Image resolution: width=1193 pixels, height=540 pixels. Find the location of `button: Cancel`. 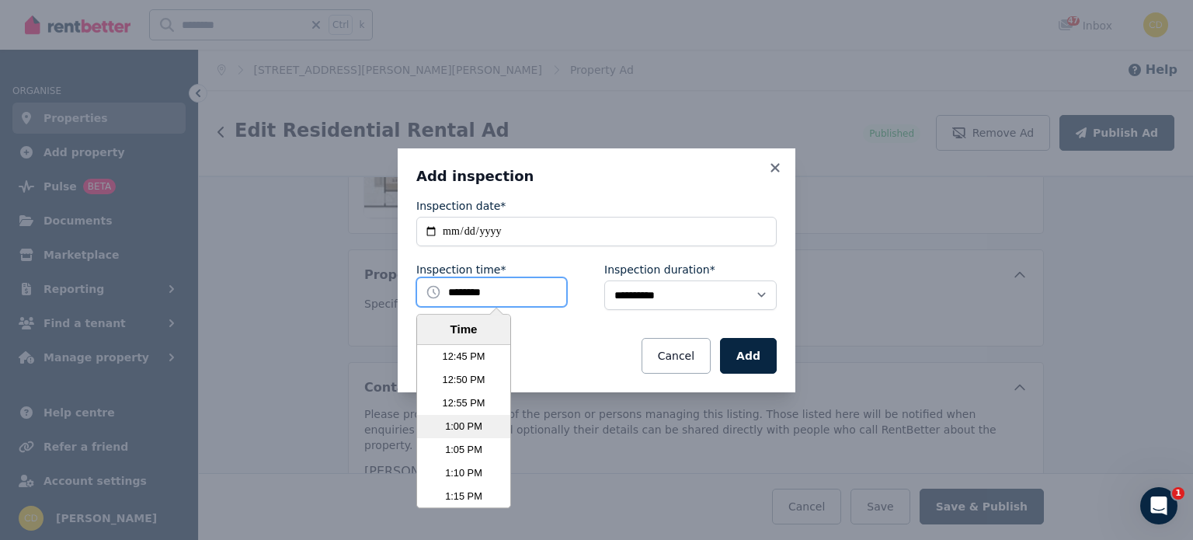

button: Cancel is located at coordinates (676, 356).